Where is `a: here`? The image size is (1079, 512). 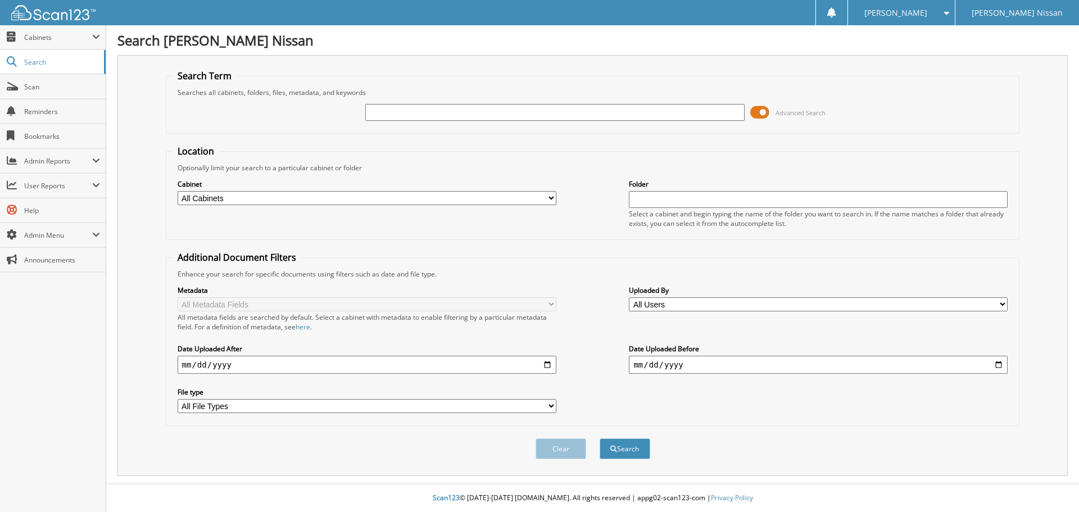
a: here is located at coordinates (303, 327).